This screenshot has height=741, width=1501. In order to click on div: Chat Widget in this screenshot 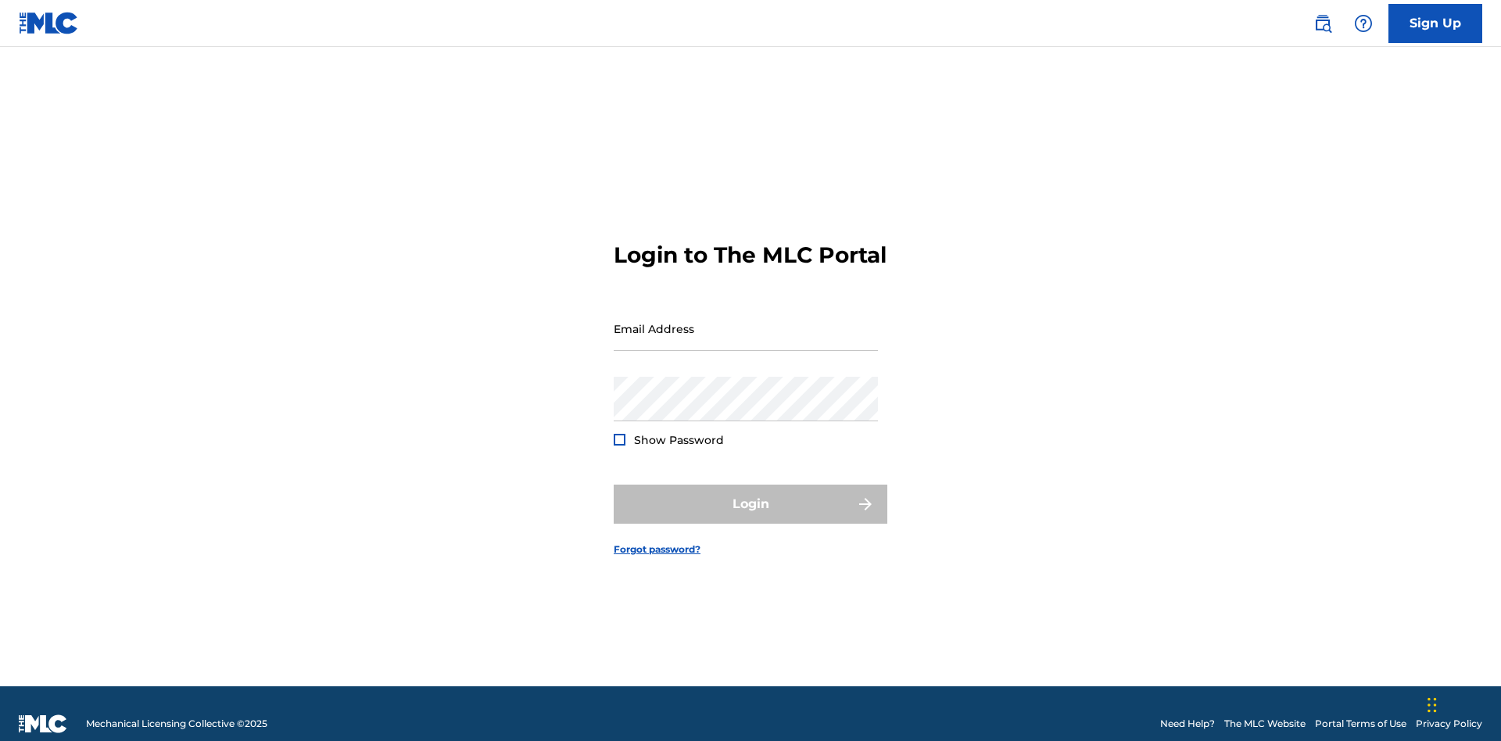, I will do `click(1462, 704)`.